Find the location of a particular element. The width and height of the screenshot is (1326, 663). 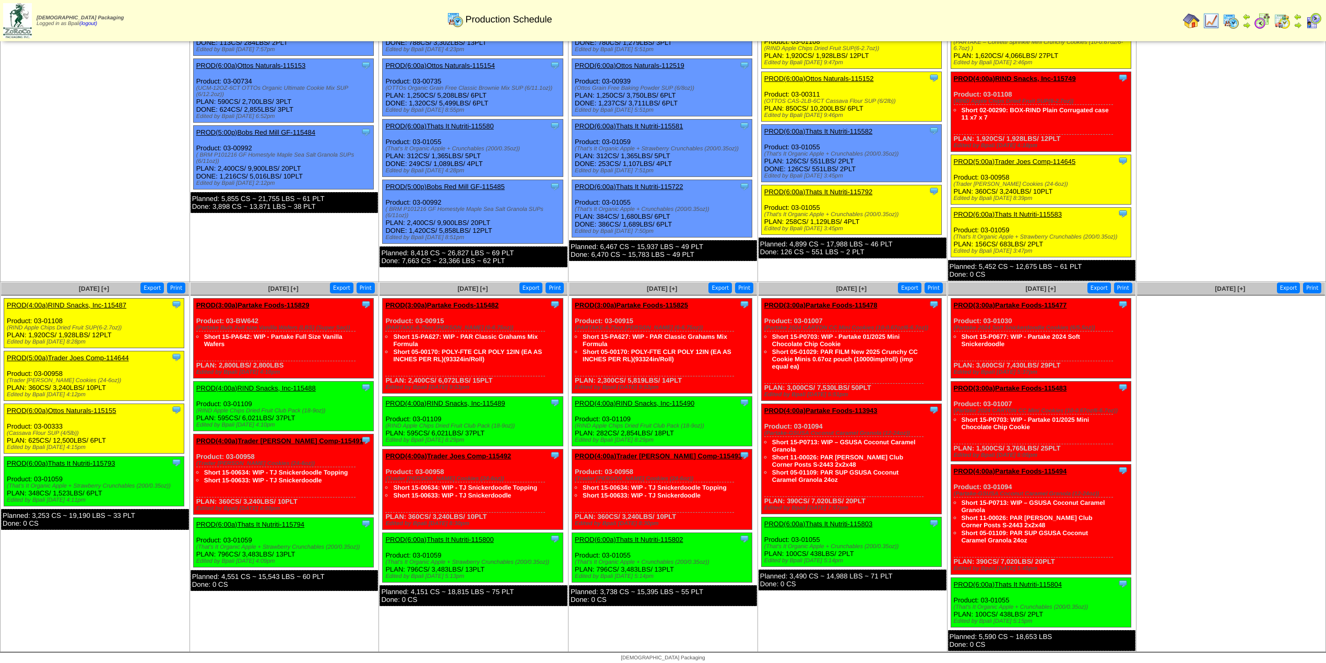

a: PROD(4:00a)RIND Snacks, Inc-115490 is located at coordinates (634, 403).